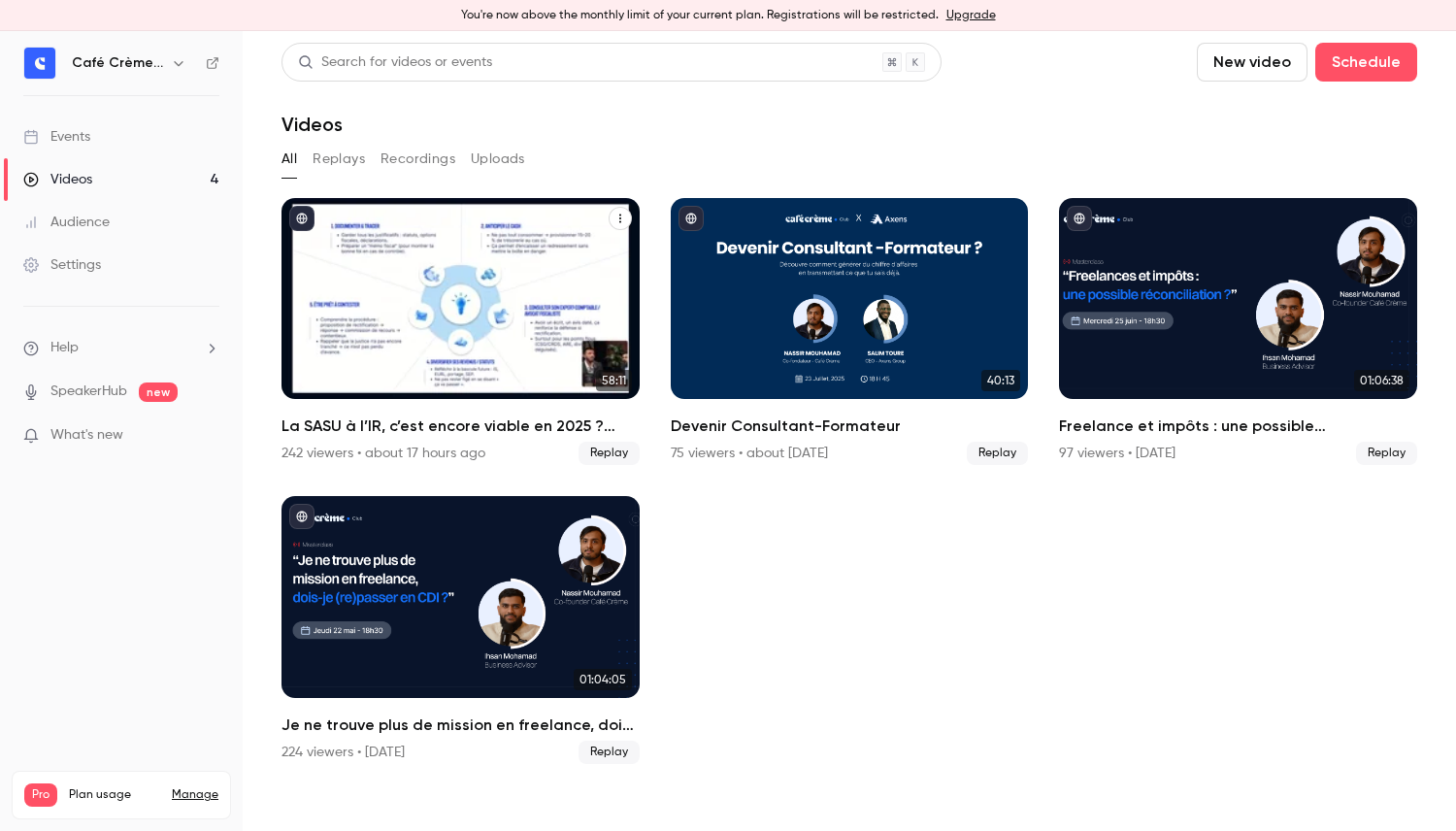 The width and height of the screenshot is (1456, 831). Describe the element at coordinates (417, 160) in the screenshot. I see `button: Recordings` at that location.